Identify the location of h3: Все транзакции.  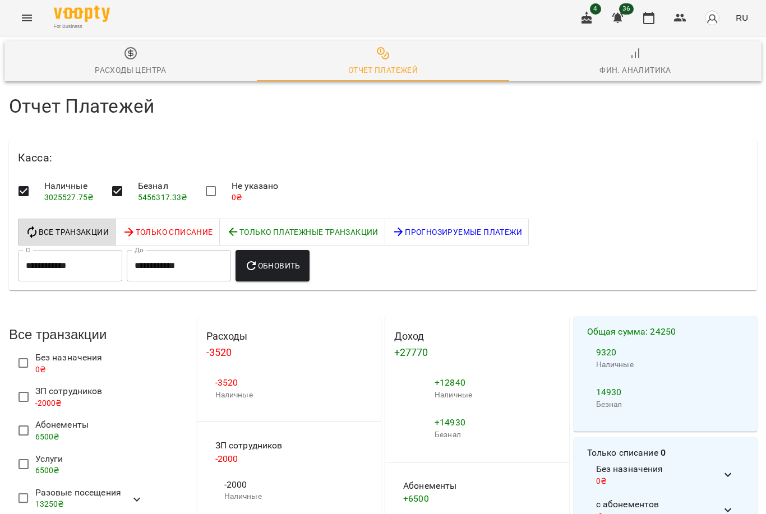
(101, 335).